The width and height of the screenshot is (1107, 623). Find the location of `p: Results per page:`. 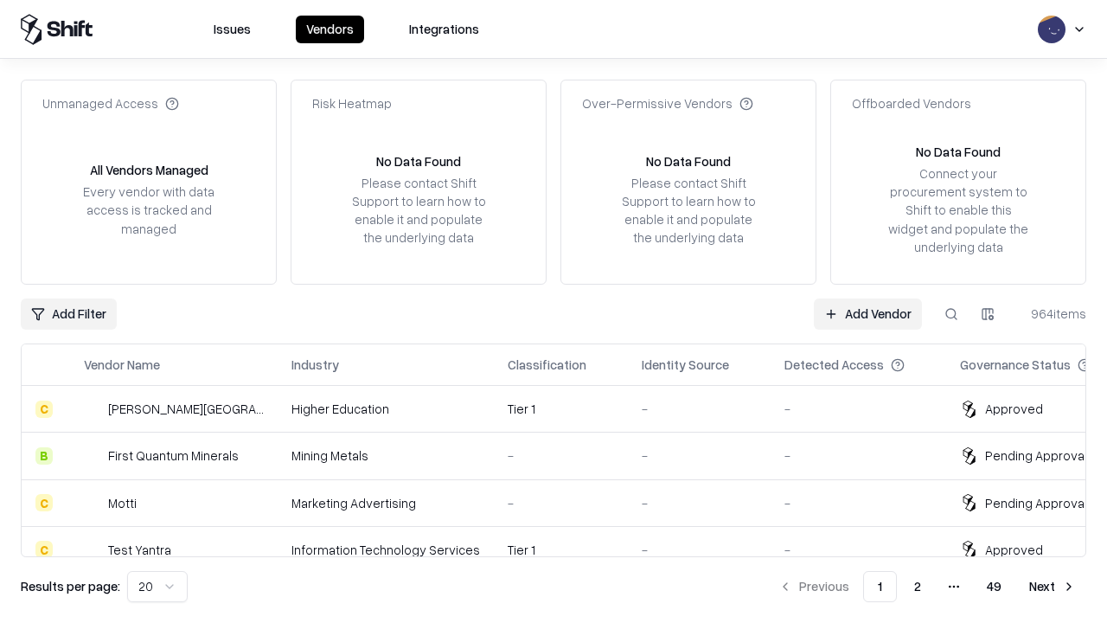

p: Results per page: is located at coordinates (70, 586).